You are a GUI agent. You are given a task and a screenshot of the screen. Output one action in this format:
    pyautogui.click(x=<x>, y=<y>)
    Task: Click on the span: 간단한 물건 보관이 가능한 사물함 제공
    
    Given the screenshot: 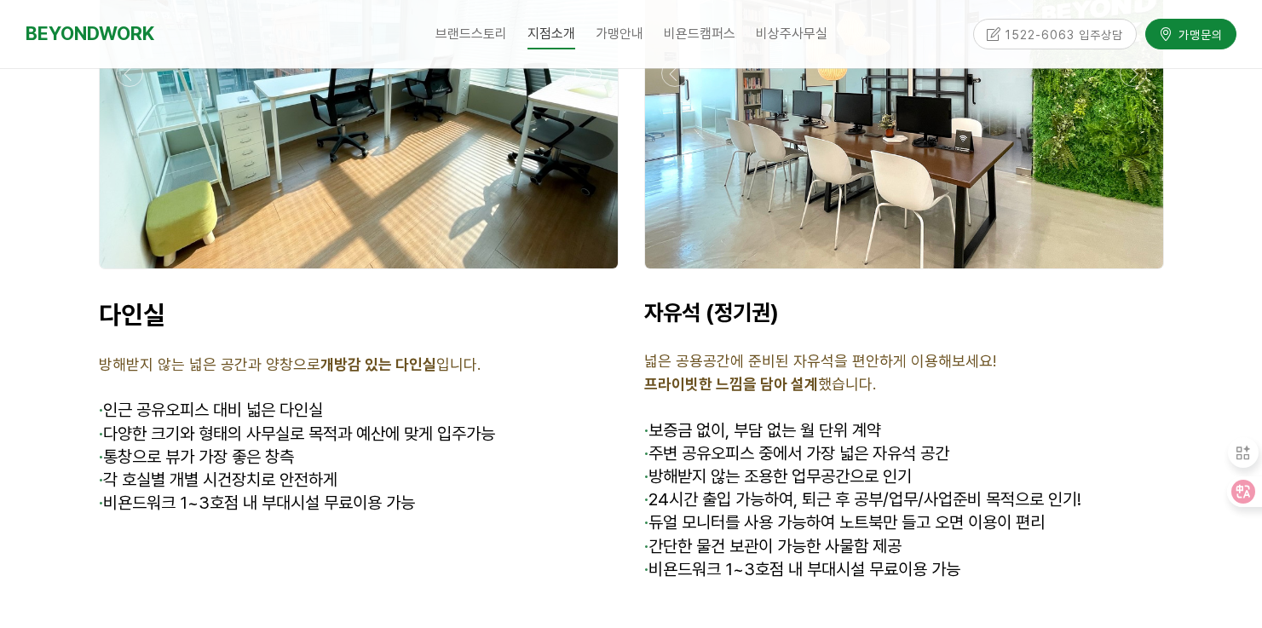 What is the action you would take?
    pyautogui.click(x=773, y=546)
    